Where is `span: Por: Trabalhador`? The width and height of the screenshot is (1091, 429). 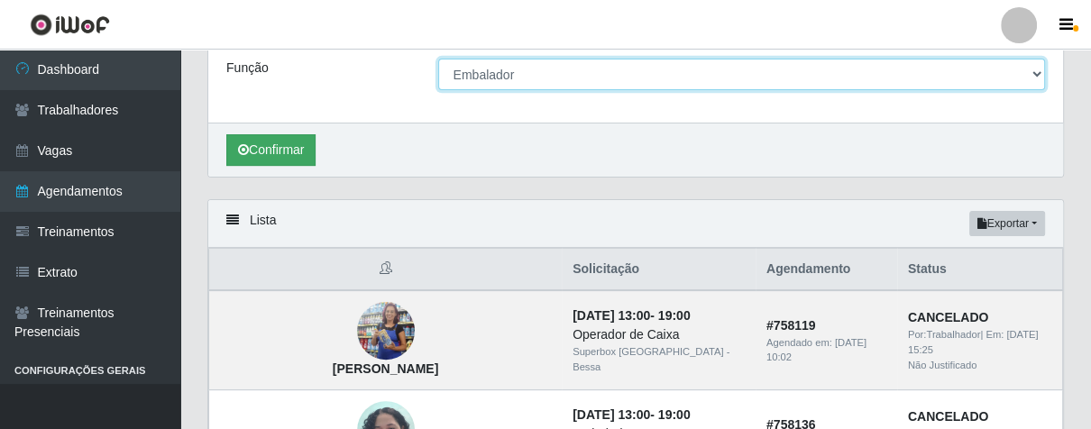 span: Por: Trabalhador is located at coordinates (944, 335).